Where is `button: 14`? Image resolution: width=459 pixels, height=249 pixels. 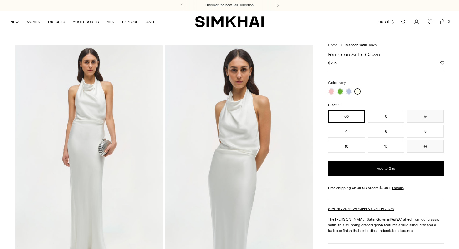 button: 14 is located at coordinates (426, 147).